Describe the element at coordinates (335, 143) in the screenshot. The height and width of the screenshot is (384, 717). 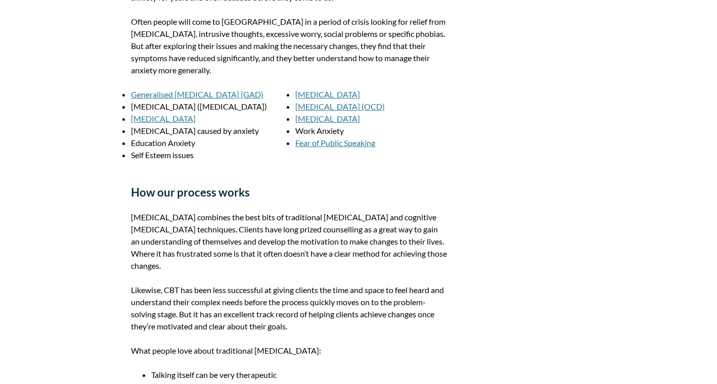
I see `a: Fear of Public Speaking` at that location.